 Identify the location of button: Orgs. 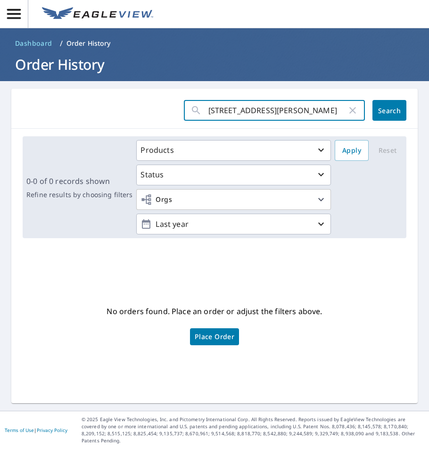
(234, 200).